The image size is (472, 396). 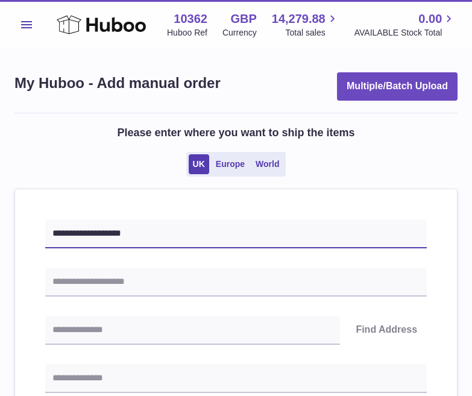 What do you see at coordinates (236, 133) in the screenshot?
I see `h2: Please enter where you want to ship the items` at bounding box center [236, 133].